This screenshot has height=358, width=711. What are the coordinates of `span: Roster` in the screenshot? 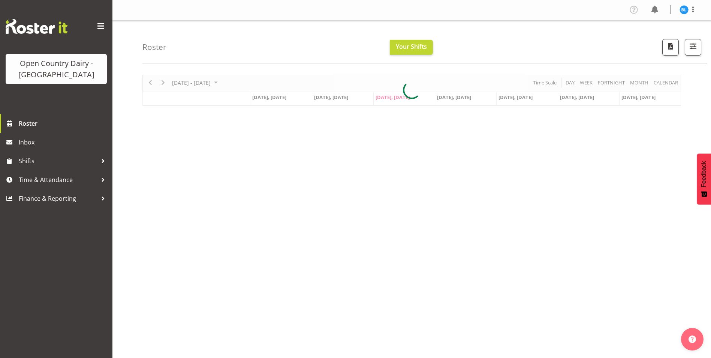 It's located at (64, 123).